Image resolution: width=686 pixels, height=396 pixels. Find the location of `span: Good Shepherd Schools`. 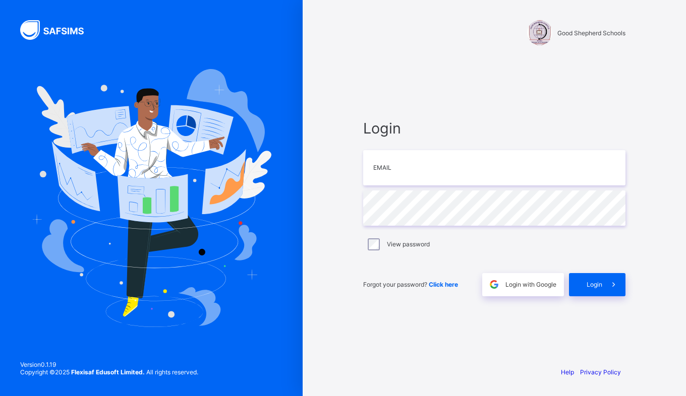

span: Good Shepherd Schools is located at coordinates (591, 33).